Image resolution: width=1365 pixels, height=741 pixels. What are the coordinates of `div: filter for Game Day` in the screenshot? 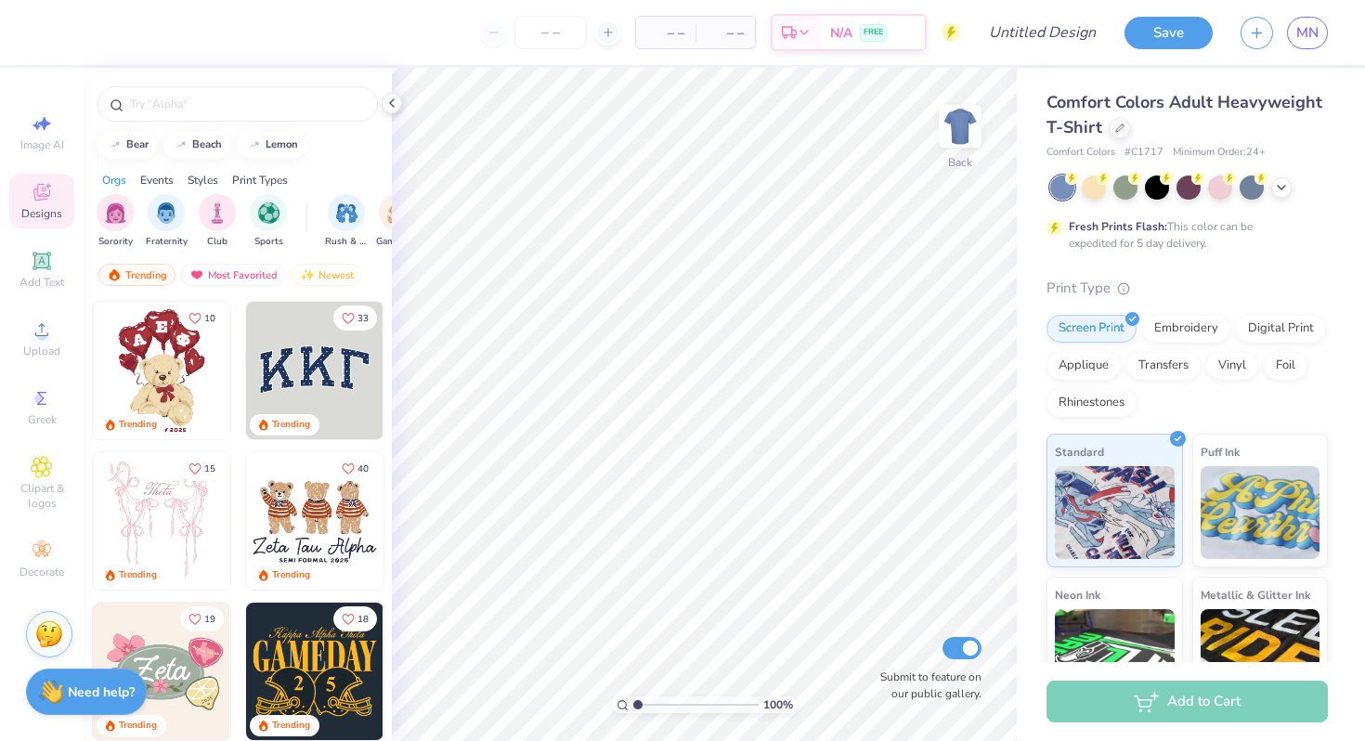 It's located at (397, 221).